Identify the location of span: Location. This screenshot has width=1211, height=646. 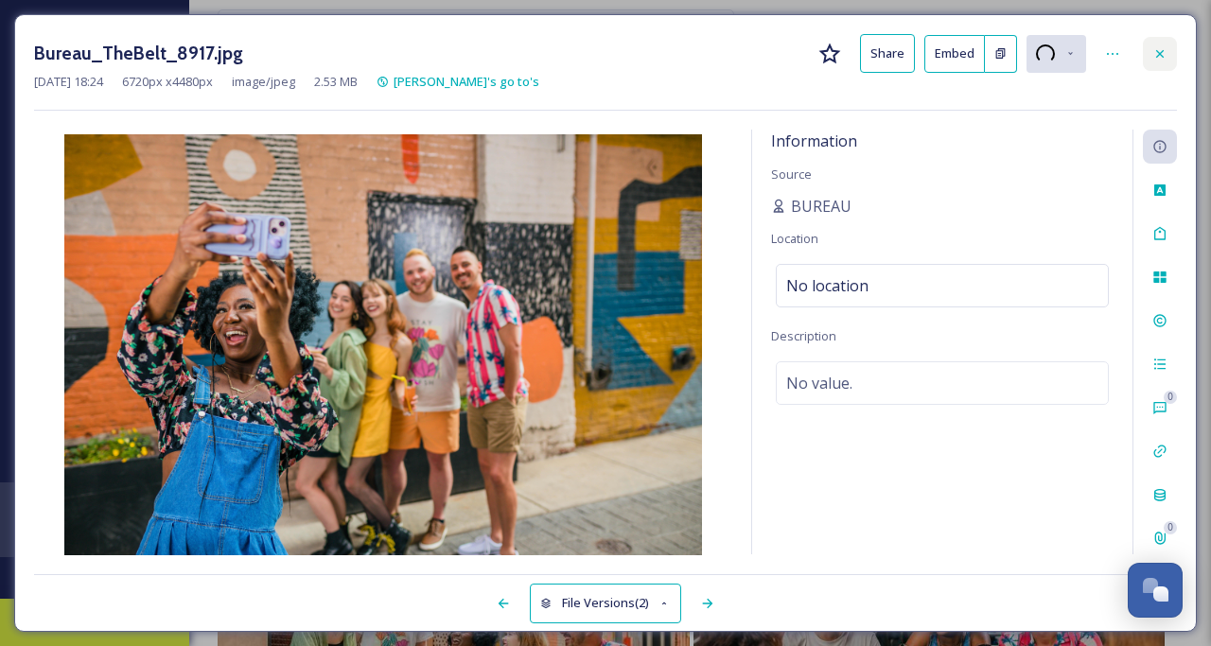
(795, 238).